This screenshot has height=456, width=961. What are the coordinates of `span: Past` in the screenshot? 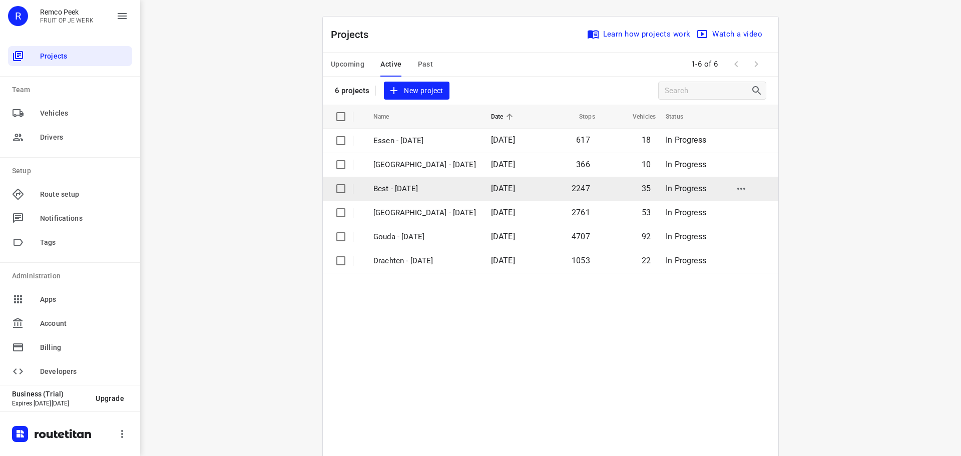 It's located at (426, 64).